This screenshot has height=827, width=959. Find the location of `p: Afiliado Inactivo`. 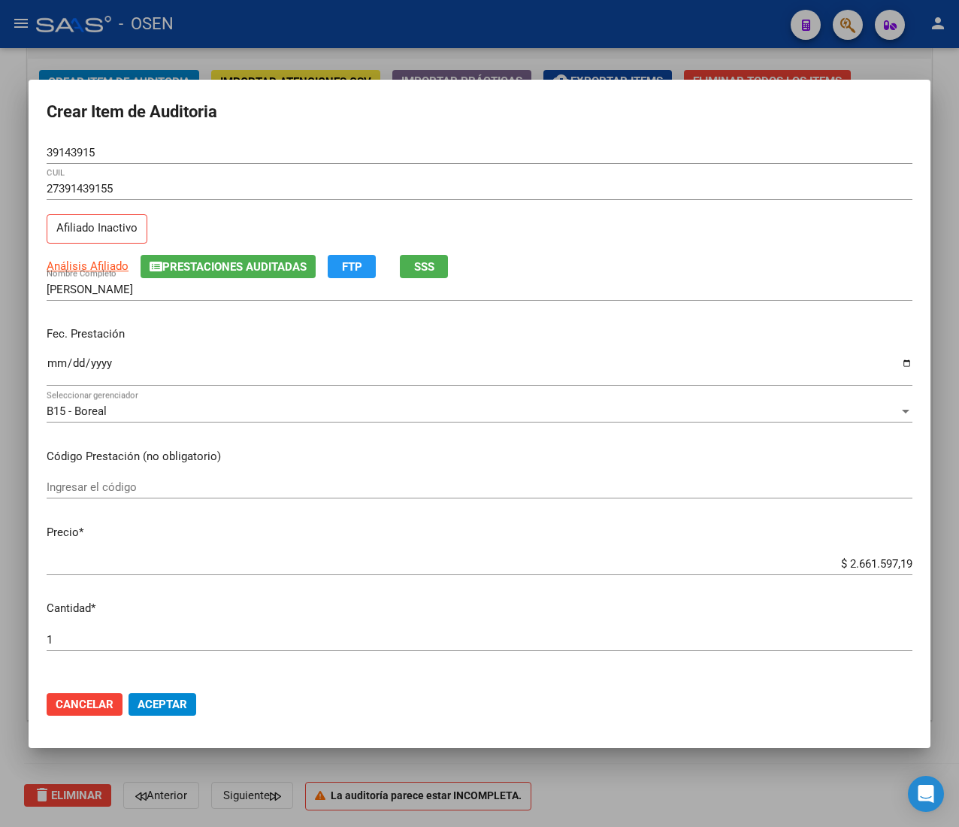

p: Afiliado Inactivo is located at coordinates (97, 228).